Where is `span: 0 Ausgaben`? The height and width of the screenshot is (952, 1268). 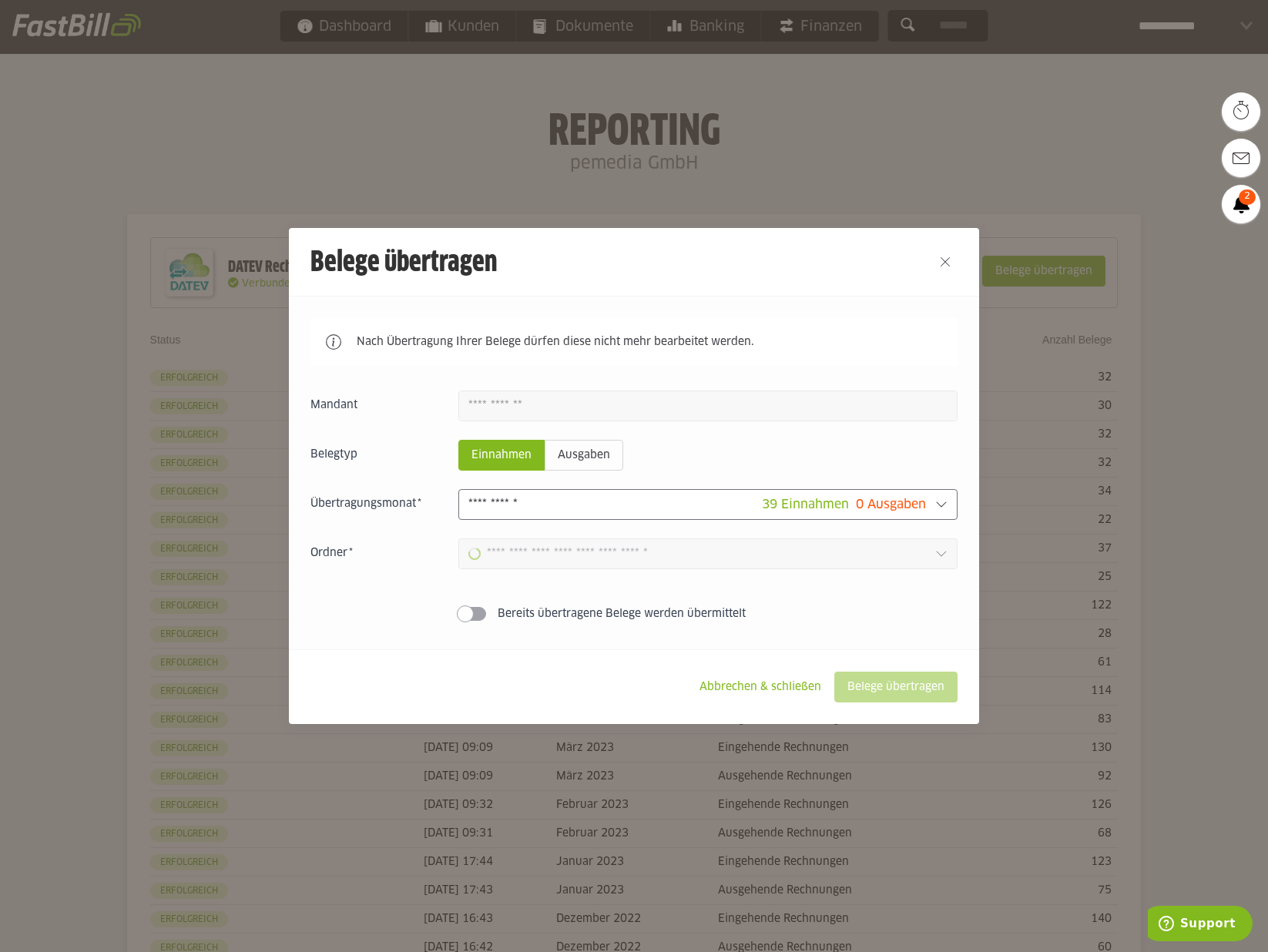 span: 0 Ausgaben is located at coordinates (891, 505).